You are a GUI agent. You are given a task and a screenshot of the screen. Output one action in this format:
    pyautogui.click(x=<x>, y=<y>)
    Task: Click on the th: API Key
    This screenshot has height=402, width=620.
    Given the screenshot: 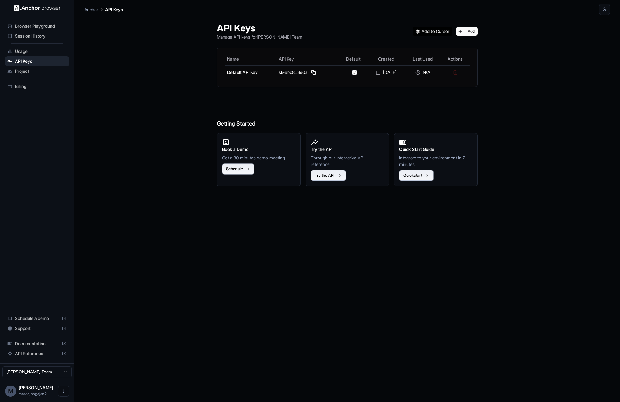 What is the action you would take?
    pyautogui.click(x=308, y=59)
    